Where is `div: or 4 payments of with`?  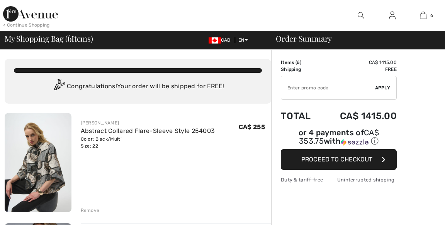 div: or 4 payments of with is located at coordinates (339, 138).